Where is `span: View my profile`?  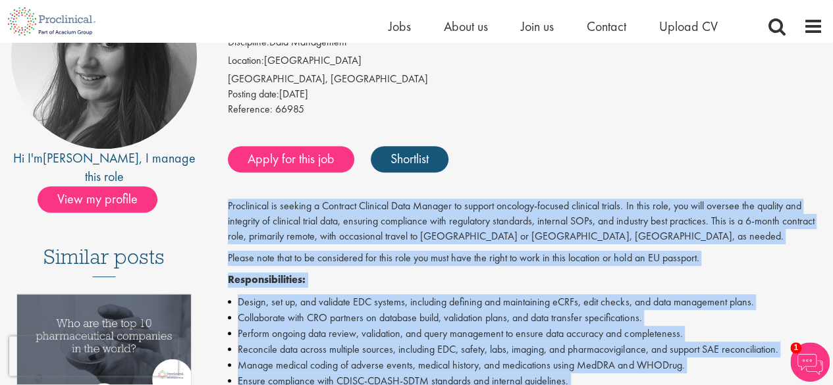 span: View my profile is located at coordinates (97, 200).